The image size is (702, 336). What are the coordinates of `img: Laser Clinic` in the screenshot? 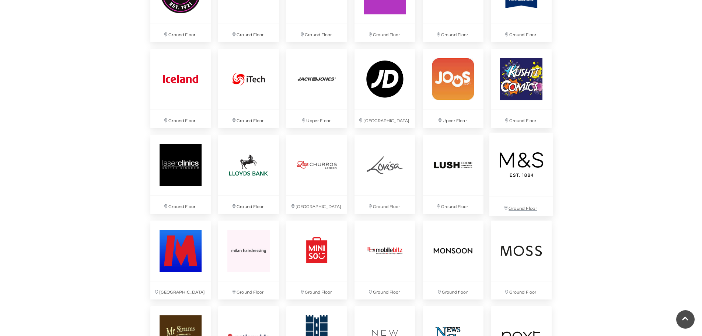 It's located at (181, 165).